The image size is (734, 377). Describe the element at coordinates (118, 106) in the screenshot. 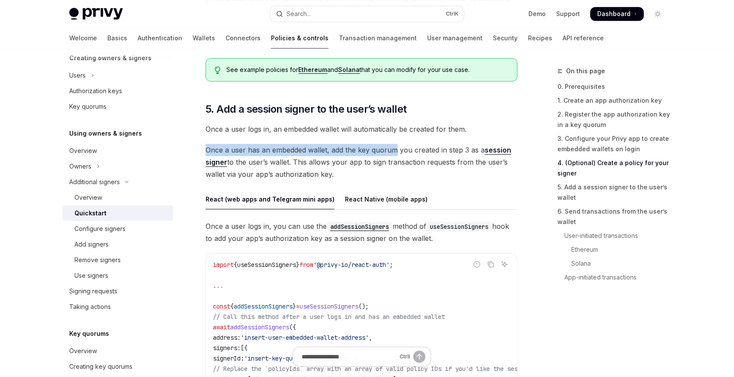

I see `a: Key quorums` at that location.